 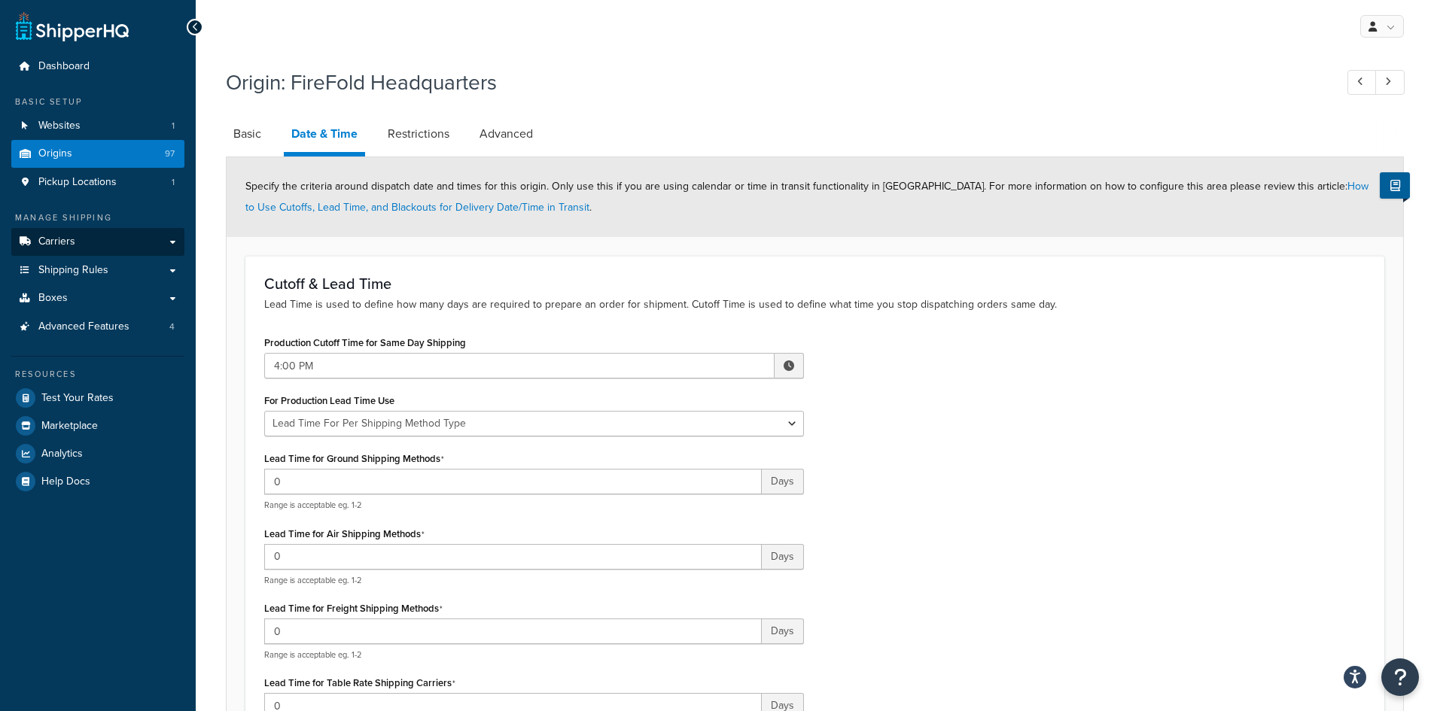 I want to click on li: Marketplace, so click(x=98, y=426).